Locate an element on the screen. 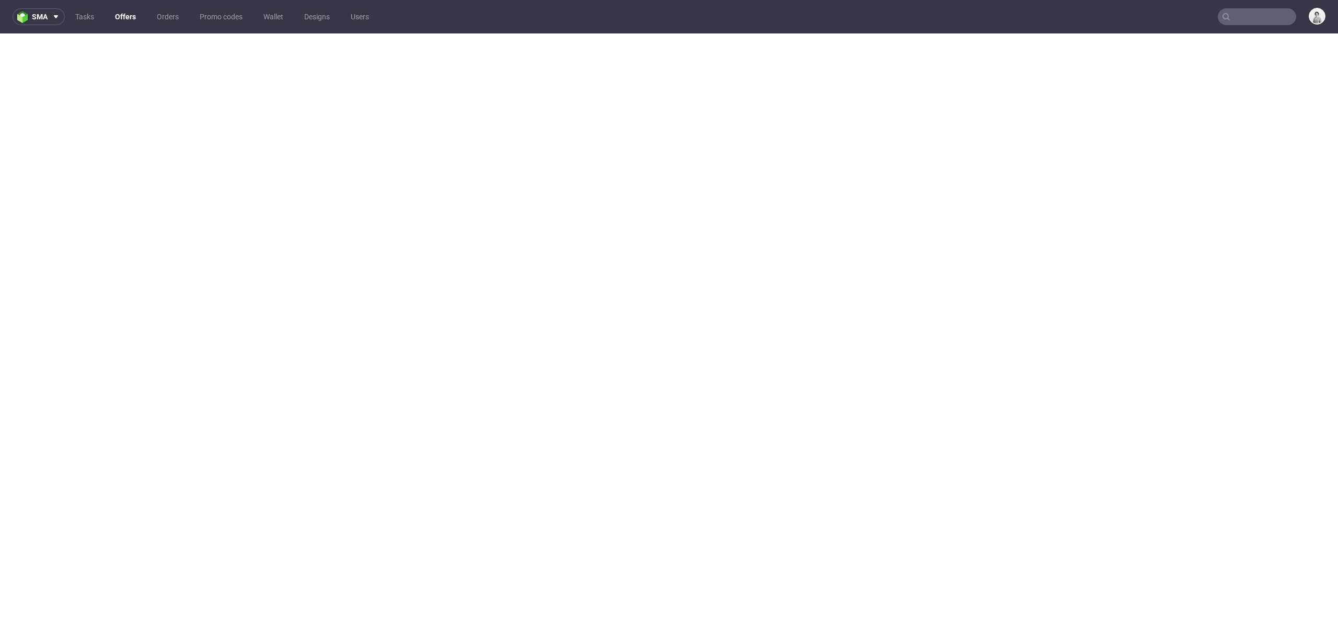 The height and width of the screenshot is (640, 1338). a: Wallet is located at coordinates (273, 17).